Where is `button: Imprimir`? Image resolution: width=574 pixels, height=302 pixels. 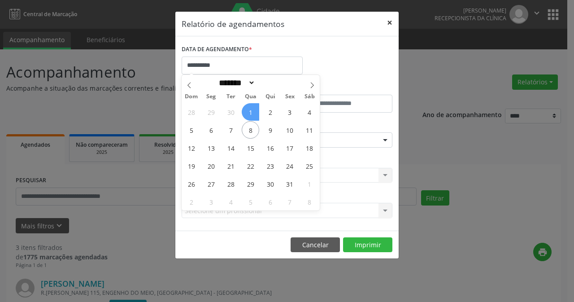
button: Imprimir is located at coordinates (368, 245).